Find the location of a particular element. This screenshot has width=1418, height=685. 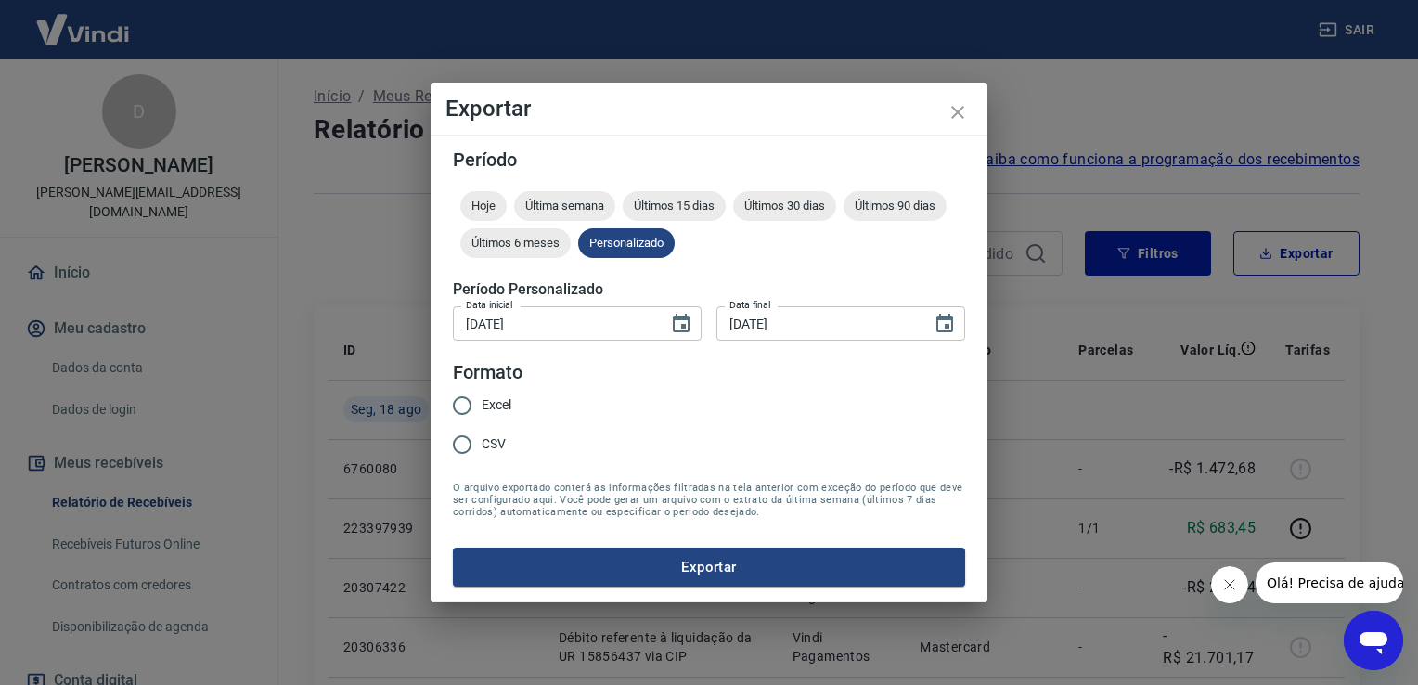

span: Última semana is located at coordinates (564, 205).